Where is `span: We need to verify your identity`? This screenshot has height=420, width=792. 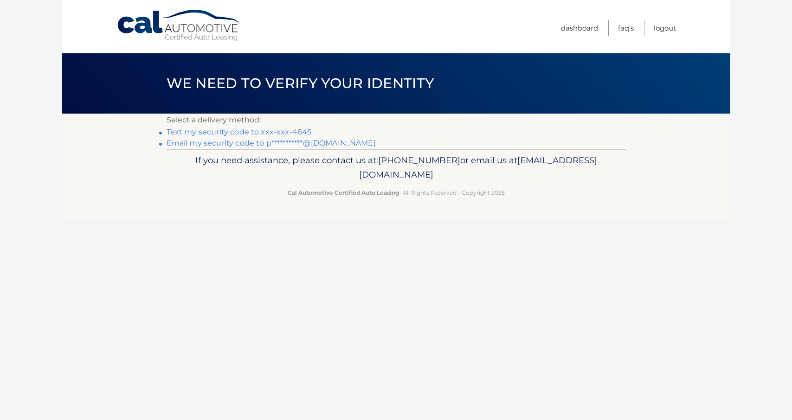
span: We need to verify your identity is located at coordinates (300, 83).